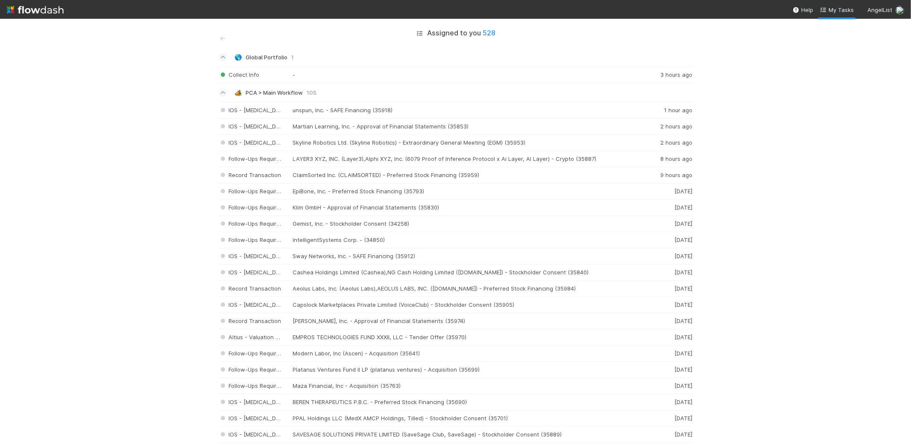 Image resolution: width=911 pixels, height=448 pixels. What do you see at coordinates (489, 33) in the screenshot?
I see `span: 528` at bounding box center [489, 33].